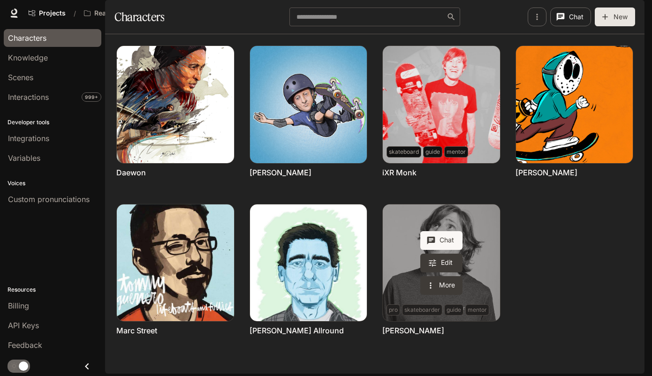 The width and height of the screenshot is (652, 376). I want to click on img: iXR Monk, so click(441, 105).